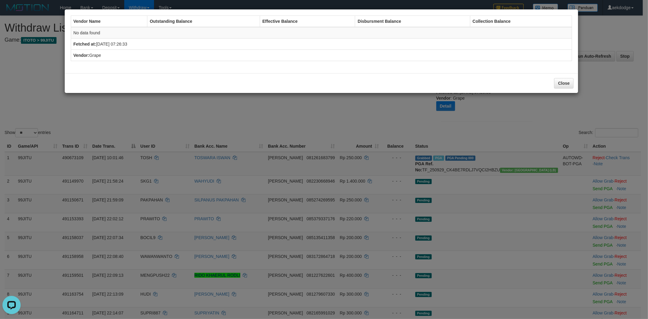  What do you see at coordinates (321, 55) in the screenshot?
I see `td: Grape` at bounding box center [321, 55].